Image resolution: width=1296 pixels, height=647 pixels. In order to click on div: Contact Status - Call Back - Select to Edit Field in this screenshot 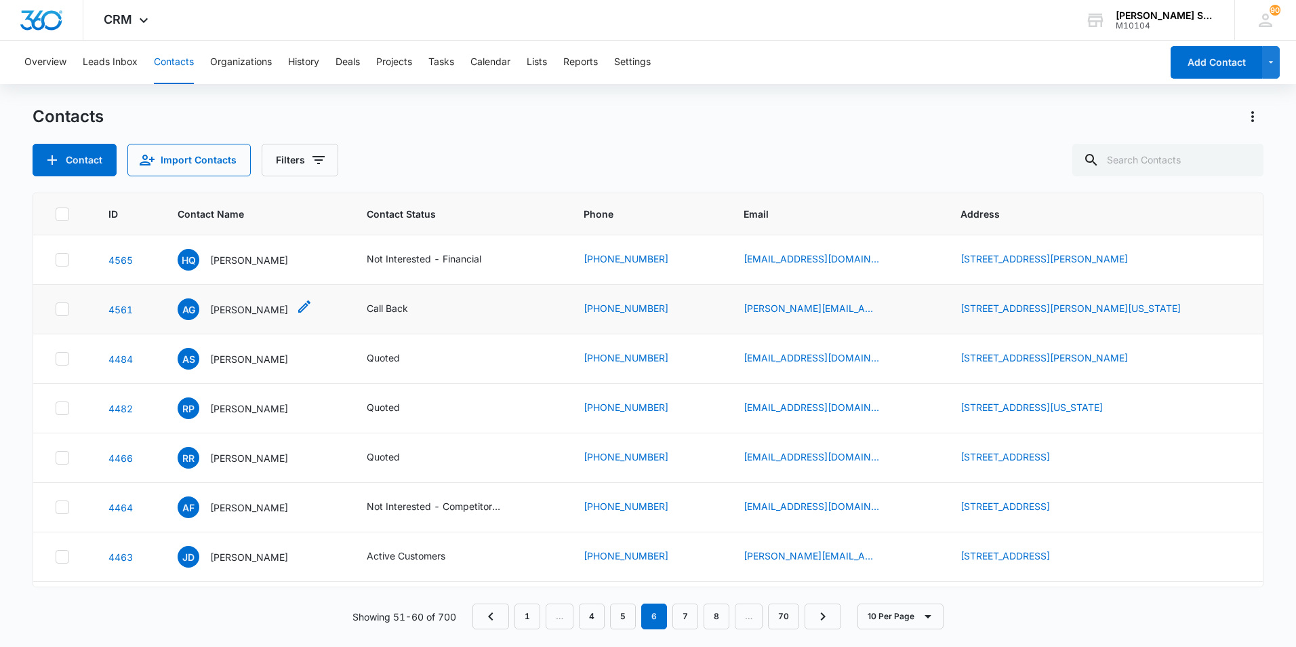, I will do `click(399, 309)`.